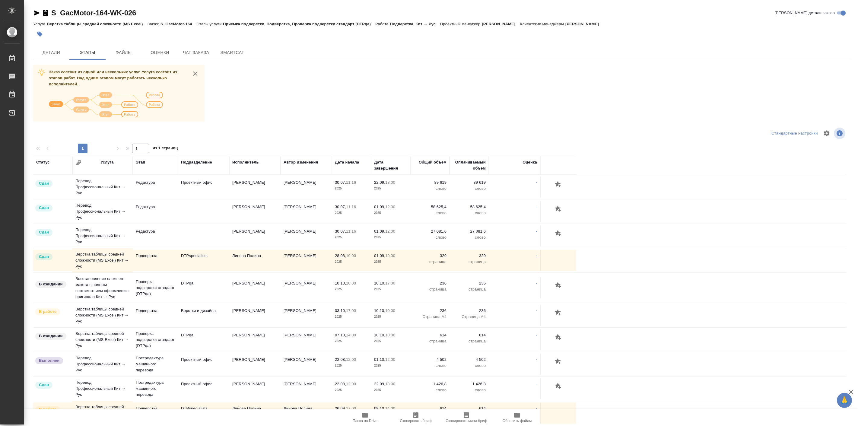 The height and width of the screenshot is (426, 858). What do you see at coordinates (390, 310) in the screenshot?
I see `p: 10:00` at bounding box center [390, 310].